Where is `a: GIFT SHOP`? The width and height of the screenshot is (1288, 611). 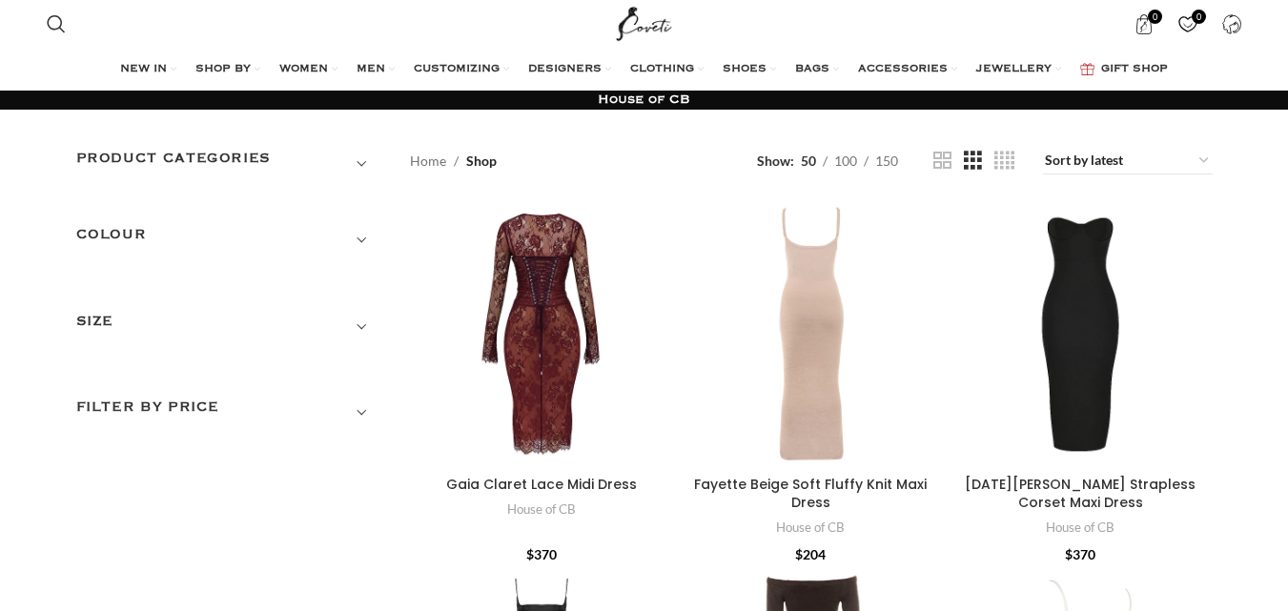 a: GIFT SHOP is located at coordinates (1124, 70).